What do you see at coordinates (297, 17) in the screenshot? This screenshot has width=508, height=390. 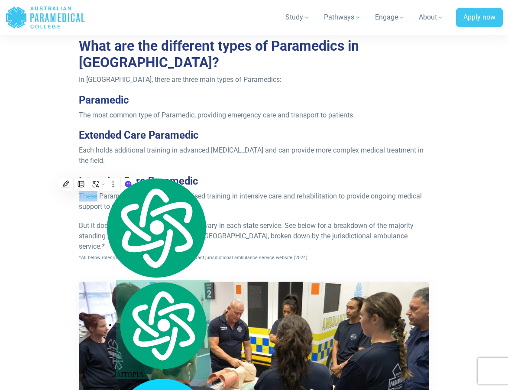 I see `a: Study` at bounding box center [297, 17].